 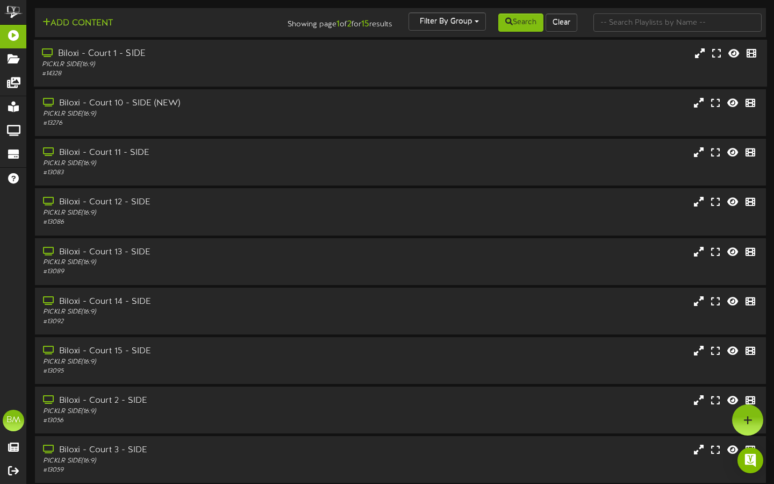 I want to click on div: # 14328, so click(x=186, y=74).